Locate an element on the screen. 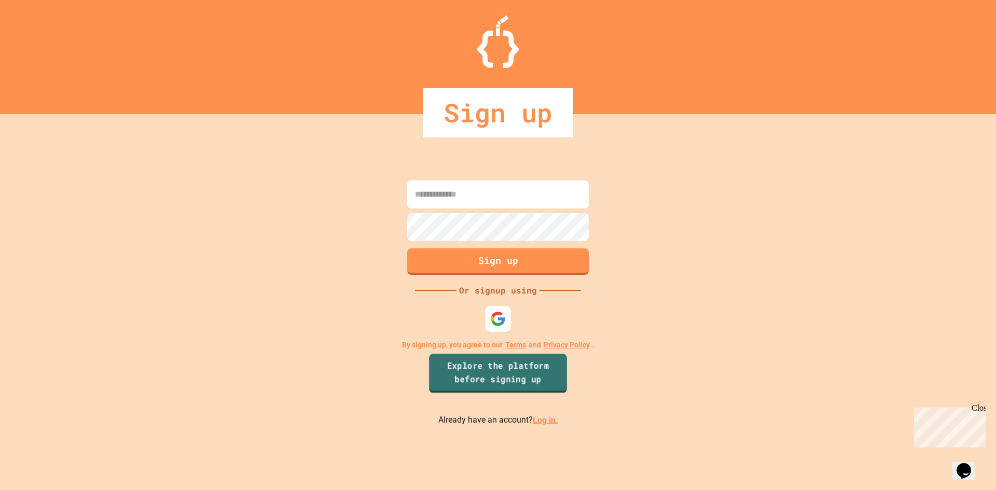 The width and height of the screenshot is (996, 490). button: Sign up is located at coordinates (498, 261).